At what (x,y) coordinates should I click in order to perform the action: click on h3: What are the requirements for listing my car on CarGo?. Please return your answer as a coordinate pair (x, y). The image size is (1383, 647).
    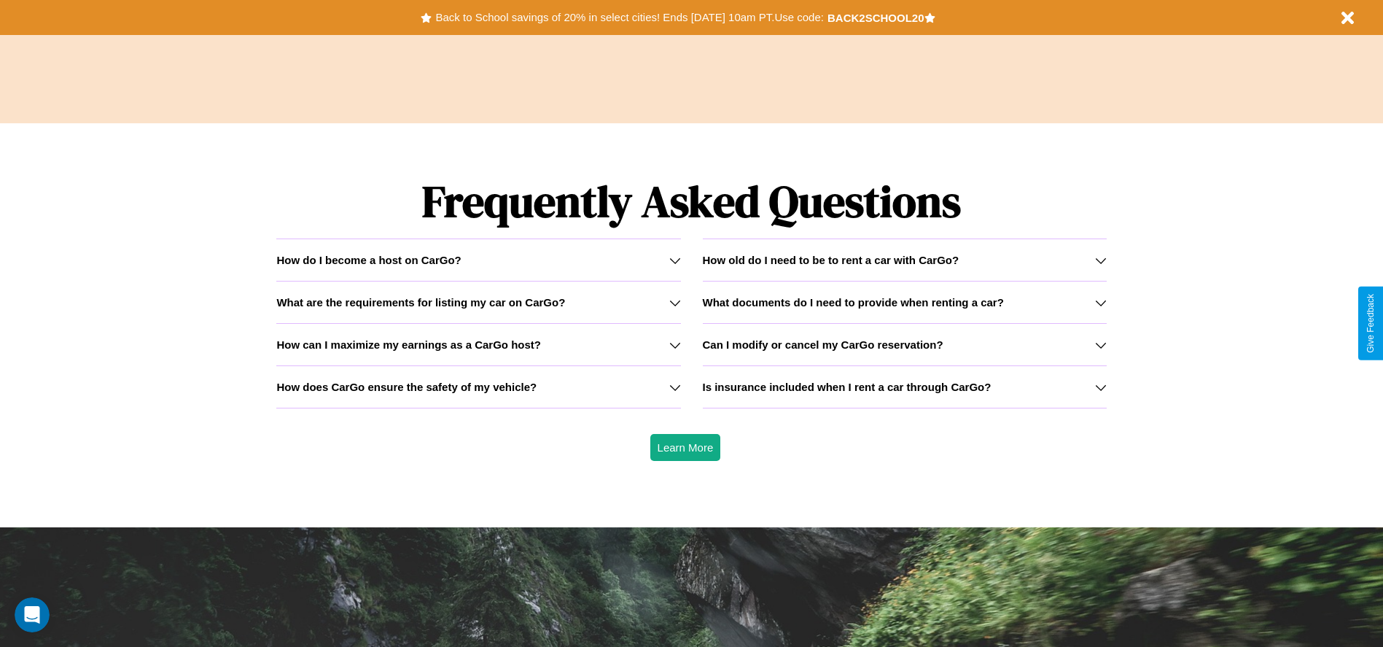
    Looking at the image, I should click on (421, 302).